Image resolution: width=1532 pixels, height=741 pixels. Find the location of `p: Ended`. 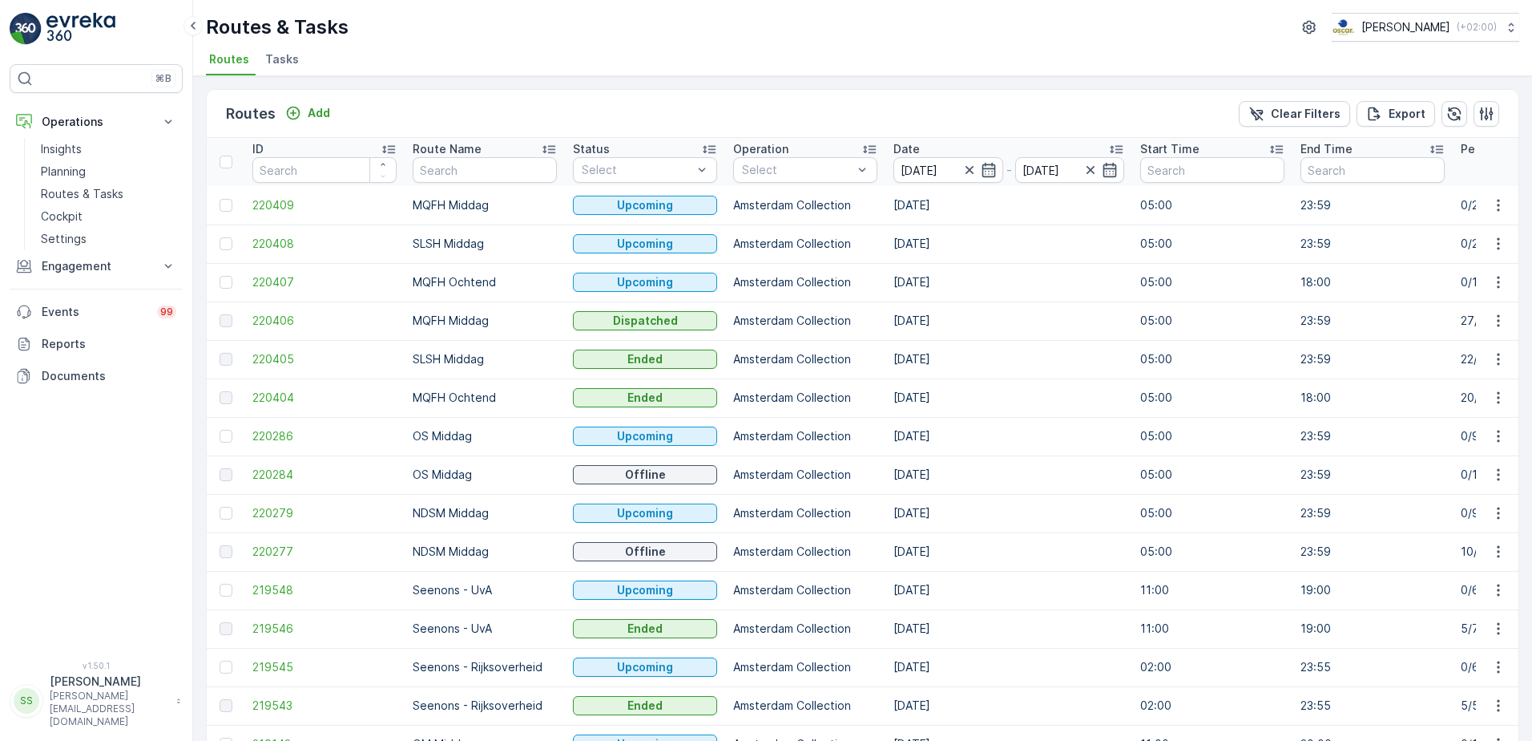

p: Ended is located at coordinates (645, 705).